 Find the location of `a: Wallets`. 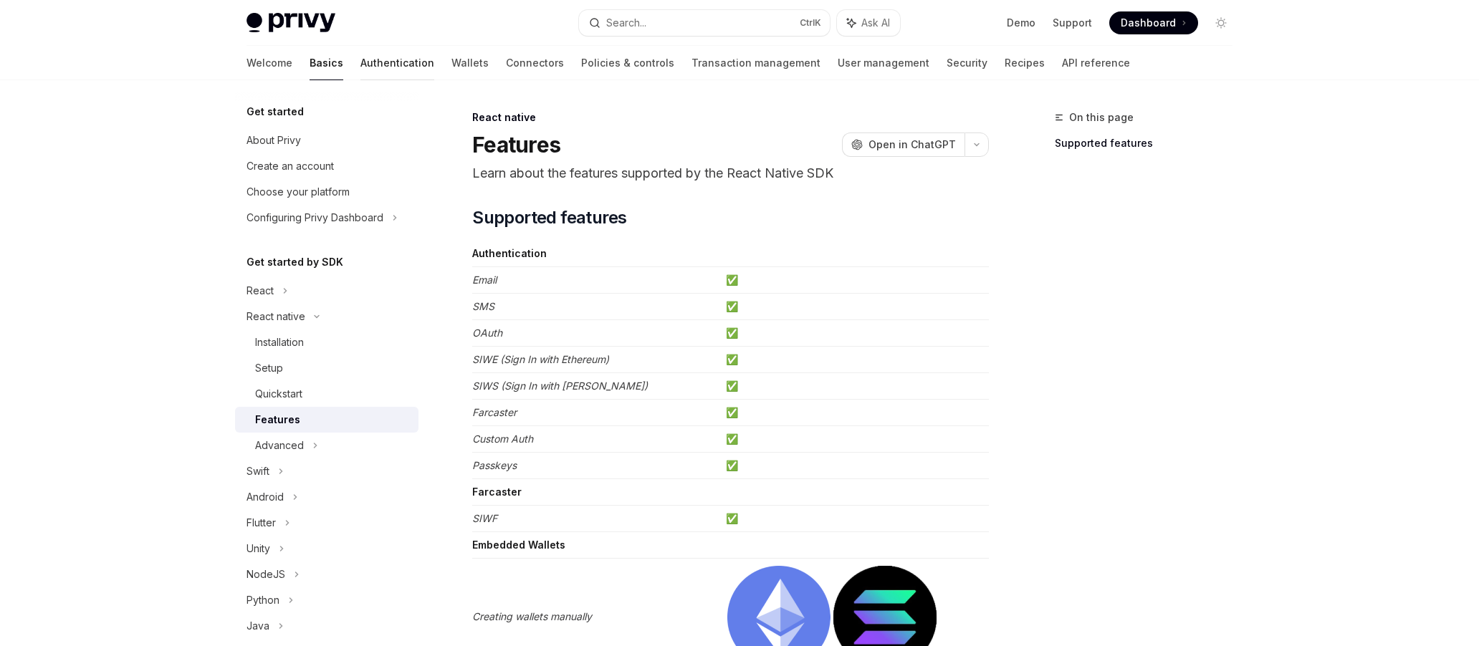

a: Wallets is located at coordinates (470, 63).